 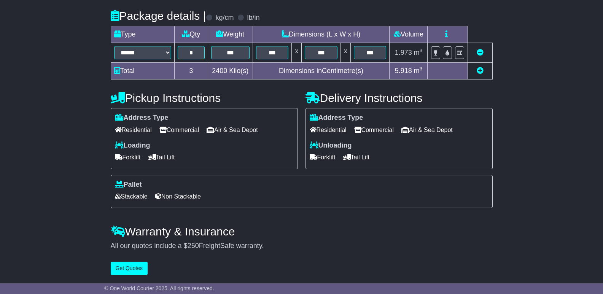 I want to click on td: Dimensions in Centimetre(s), so click(x=321, y=71).